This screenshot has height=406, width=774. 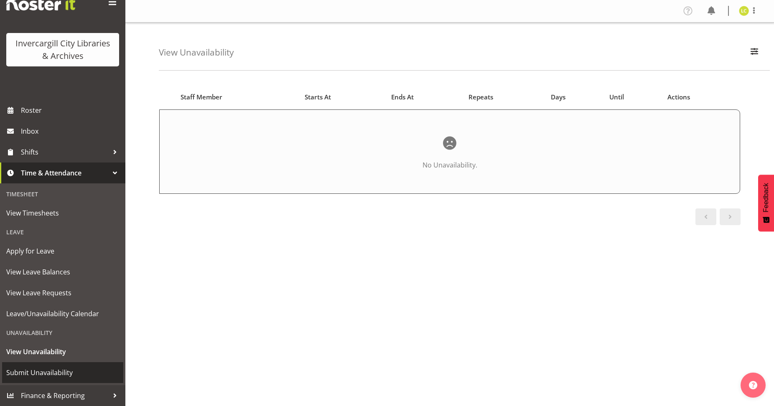 I want to click on span: Actions, so click(x=679, y=97).